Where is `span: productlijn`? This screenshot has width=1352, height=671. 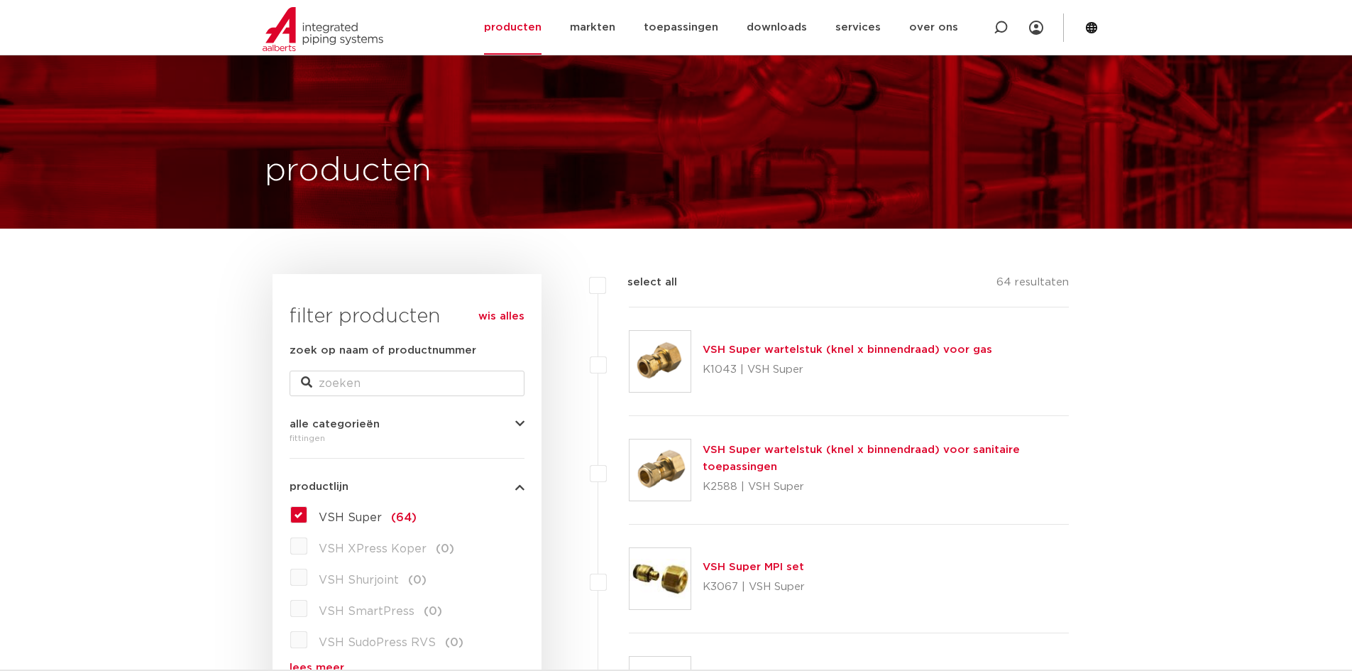 span: productlijn is located at coordinates (319, 486).